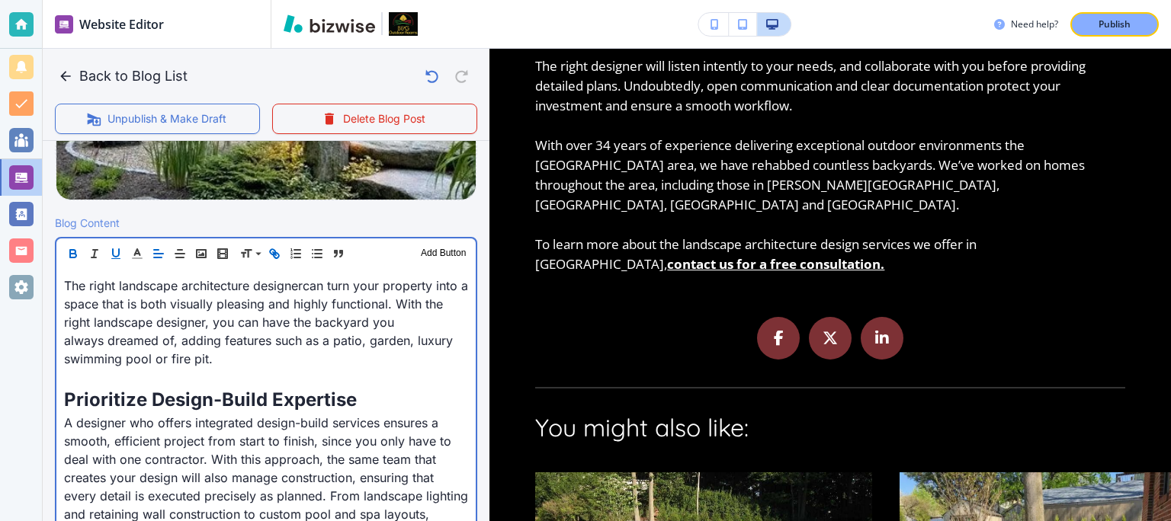 The width and height of the screenshot is (1171, 521). Describe the element at coordinates (830, 175) in the screenshot. I see `p: With over 34 years of experience delivering exceptional outdoor environments the [GEOGRAPHIC_DATA...` at that location.